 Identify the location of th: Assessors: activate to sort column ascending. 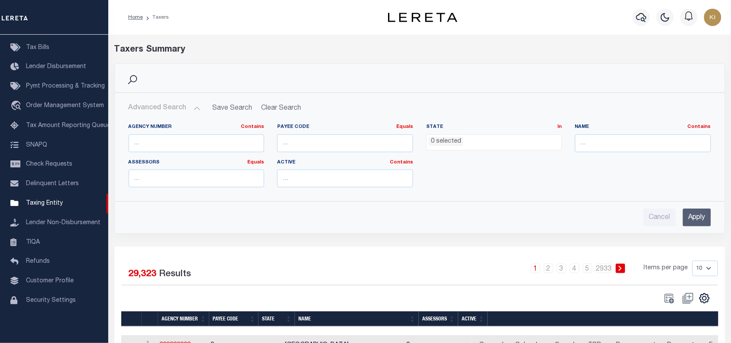
(438, 318).